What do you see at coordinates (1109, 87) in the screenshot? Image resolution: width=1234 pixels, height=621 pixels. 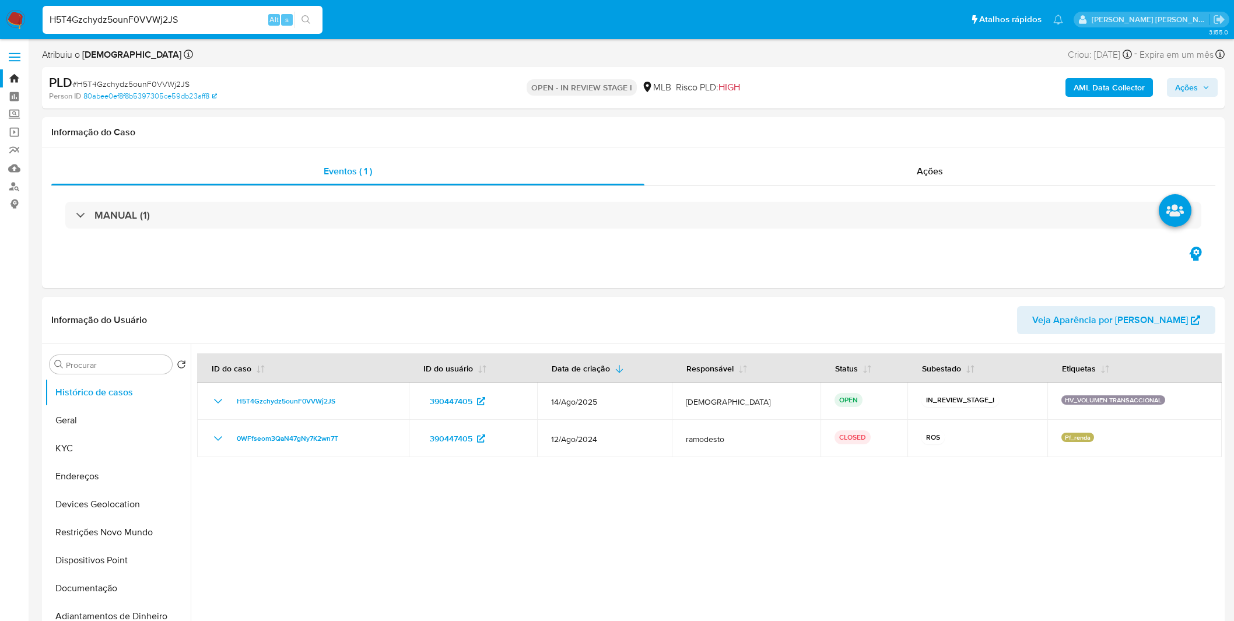 I see `b: AML Data Collector` at bounding box center [1109, 87].